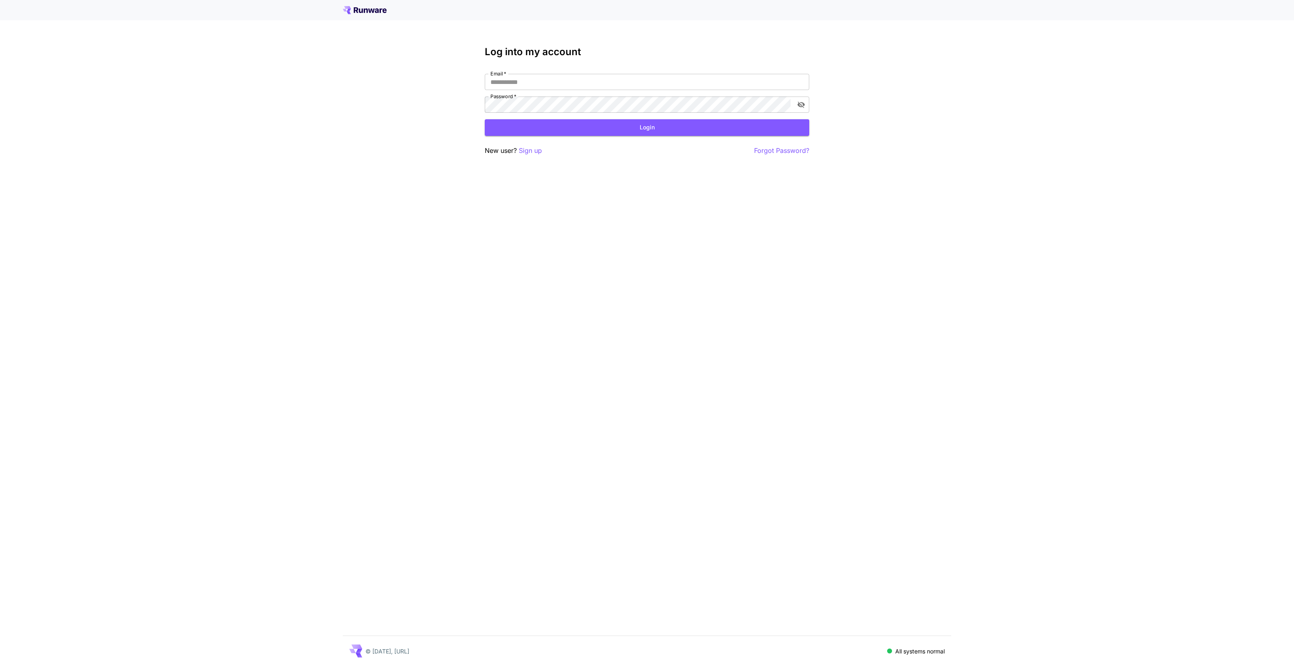 The width and height of the screenshot is (1294, 666). What do you see at coordinates (801, 105) in the screenshot?
I see `button: toggle password visibility` at bounding box center [801, 105].